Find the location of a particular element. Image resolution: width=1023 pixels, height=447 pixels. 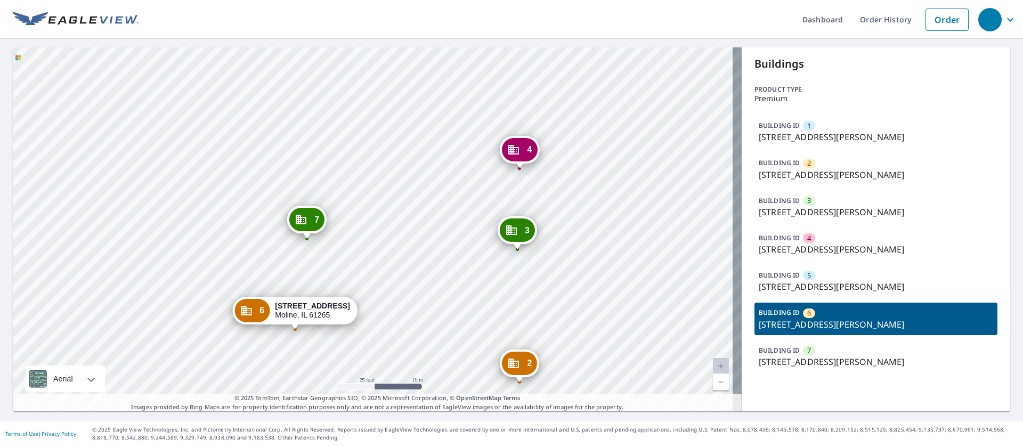

a: Order is located at coordinates (947, 20).